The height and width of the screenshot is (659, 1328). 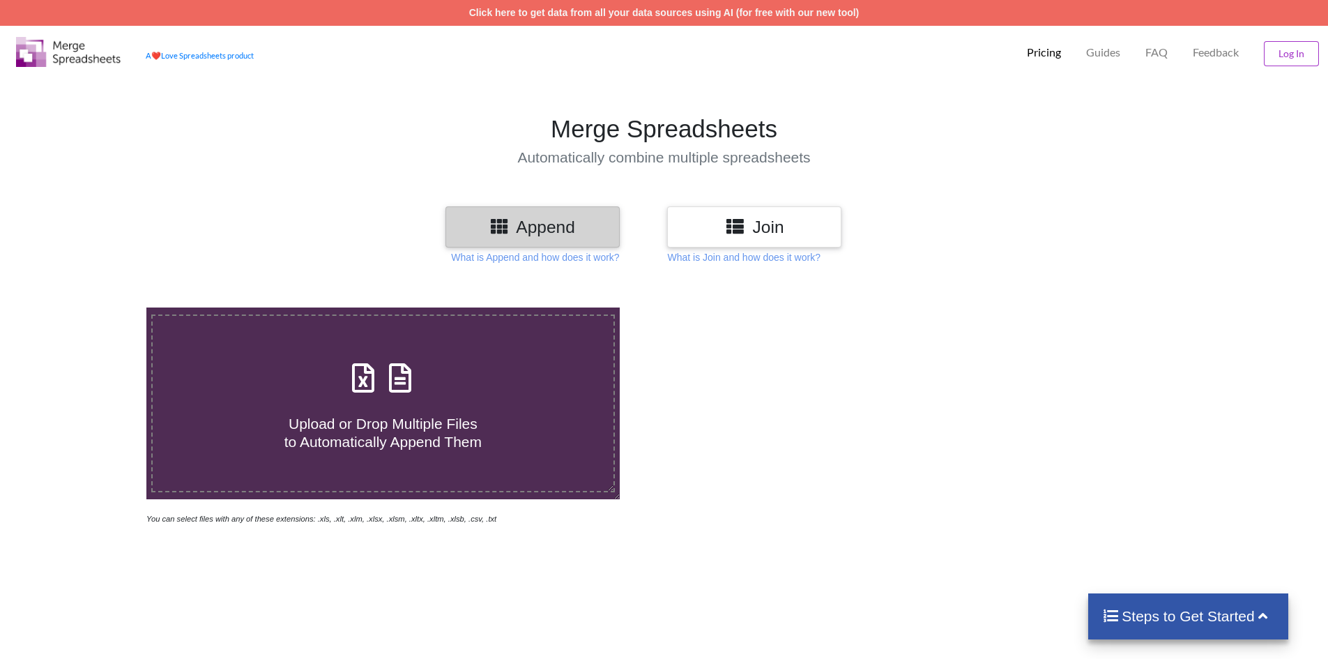 I want to click on p: What is Append and how does it work?, so click(x=535, y=257).